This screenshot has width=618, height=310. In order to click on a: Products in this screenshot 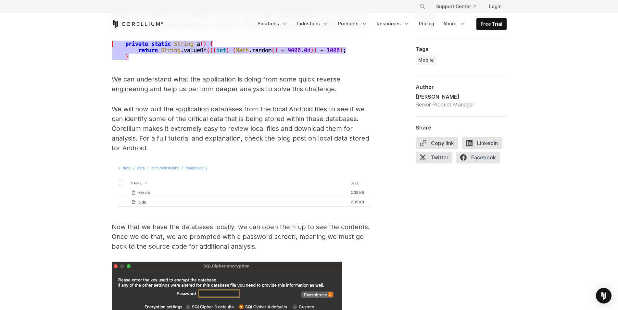, I will do `click(353, 24)`.